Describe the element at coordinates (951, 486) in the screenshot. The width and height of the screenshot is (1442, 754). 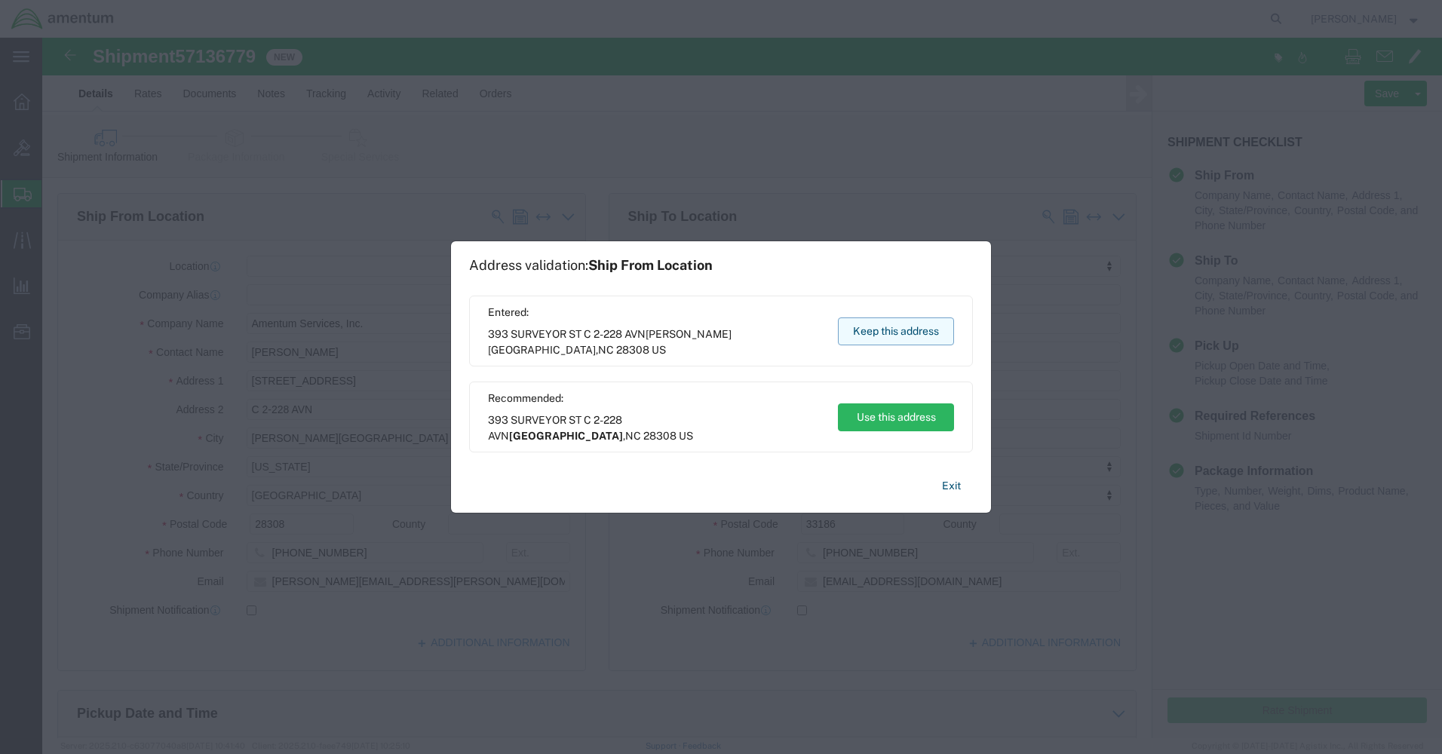
I see `button: Exit` at that location.